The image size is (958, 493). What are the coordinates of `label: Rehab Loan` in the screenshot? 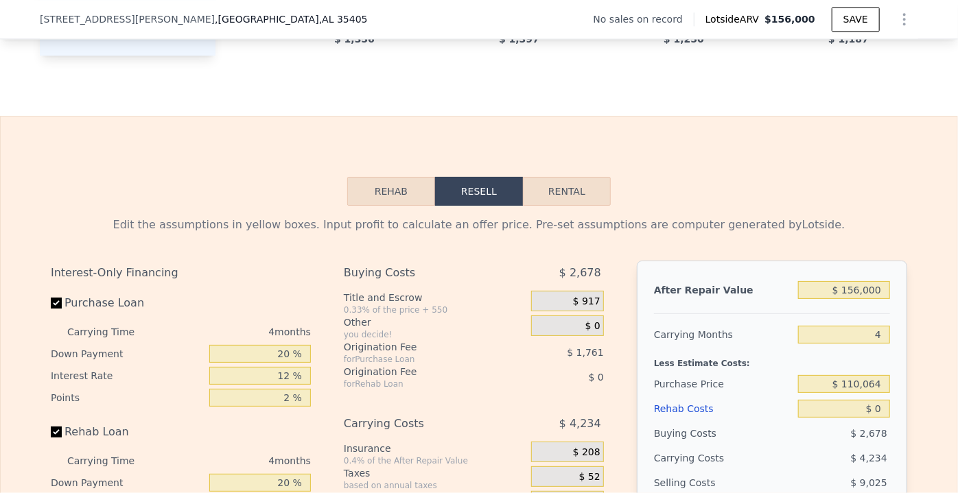 It's located at (127, 432).